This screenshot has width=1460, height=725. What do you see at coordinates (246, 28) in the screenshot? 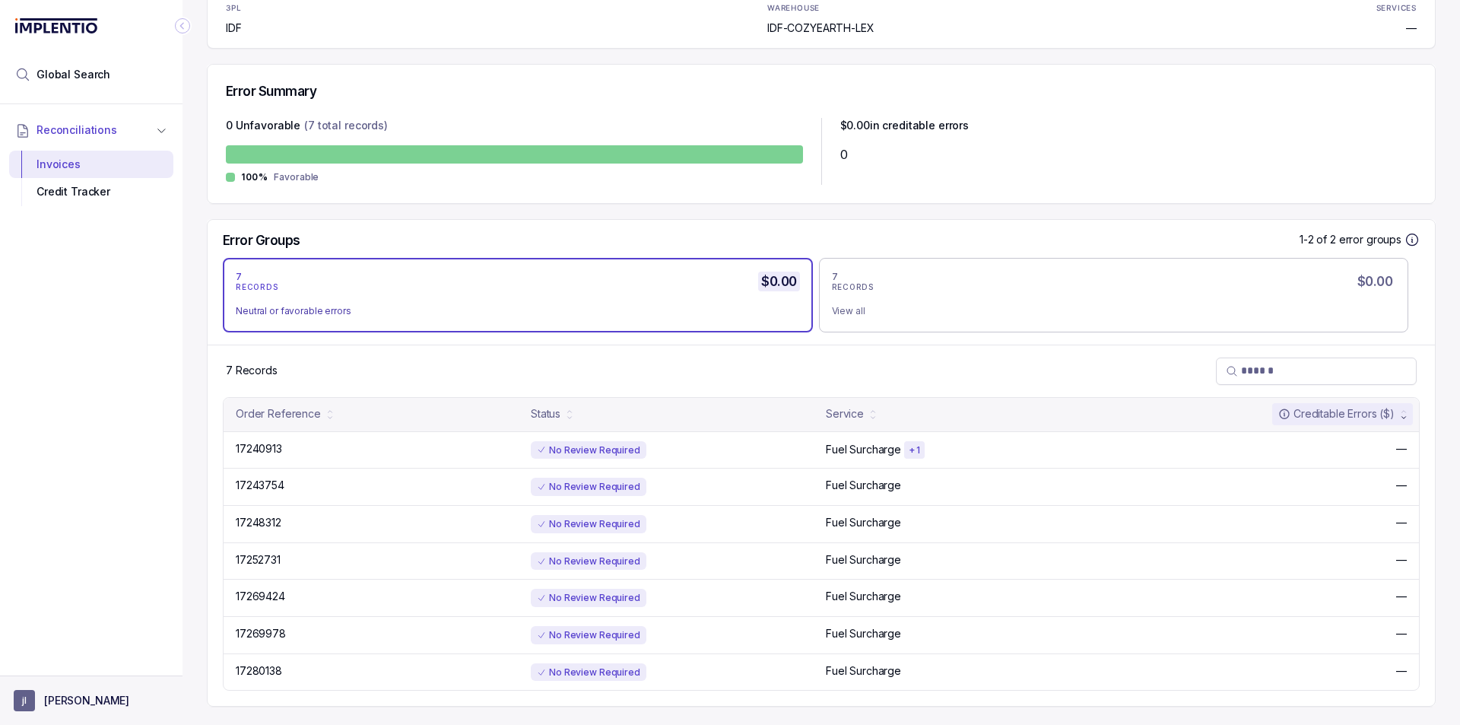
I see `p: IDF` at bounding box center [246, 28].